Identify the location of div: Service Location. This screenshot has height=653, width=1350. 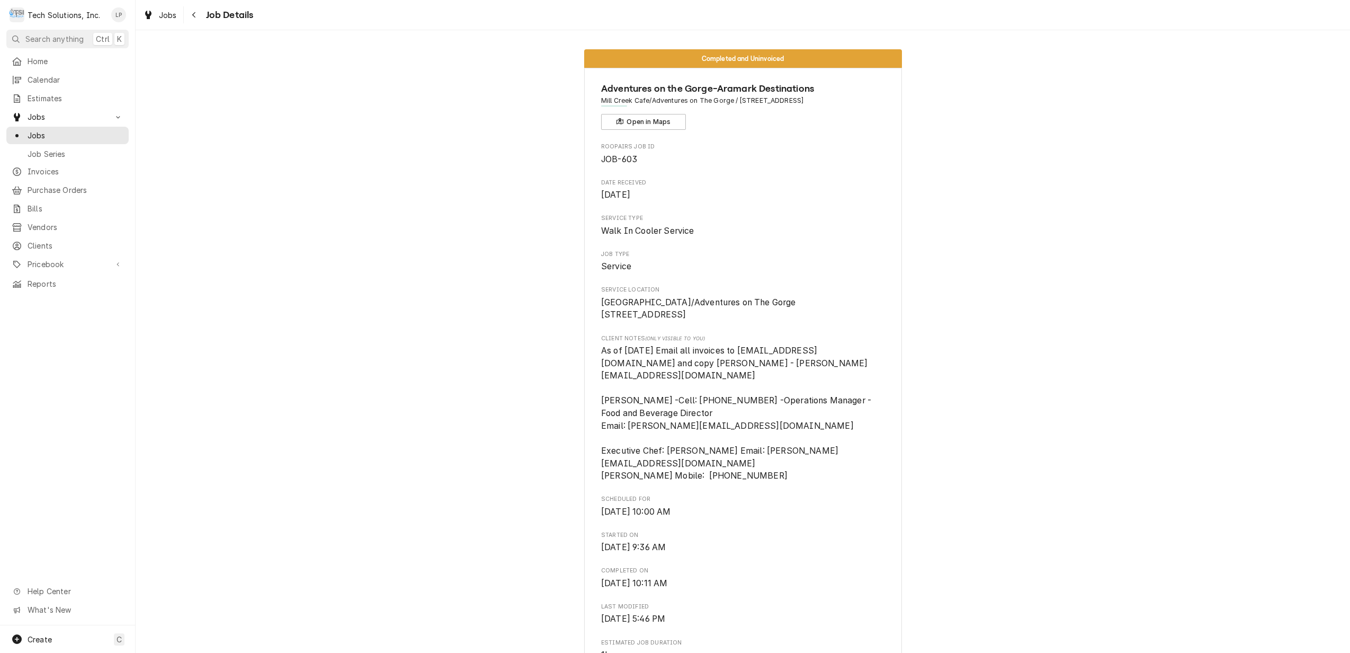
(743, 303).